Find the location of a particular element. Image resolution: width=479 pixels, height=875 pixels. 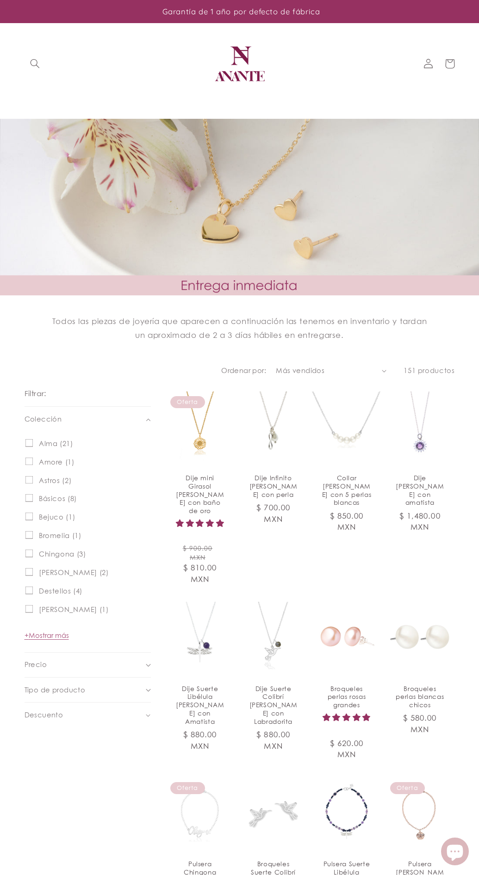

button: Mostrar más is located at coordinates (48, 638).